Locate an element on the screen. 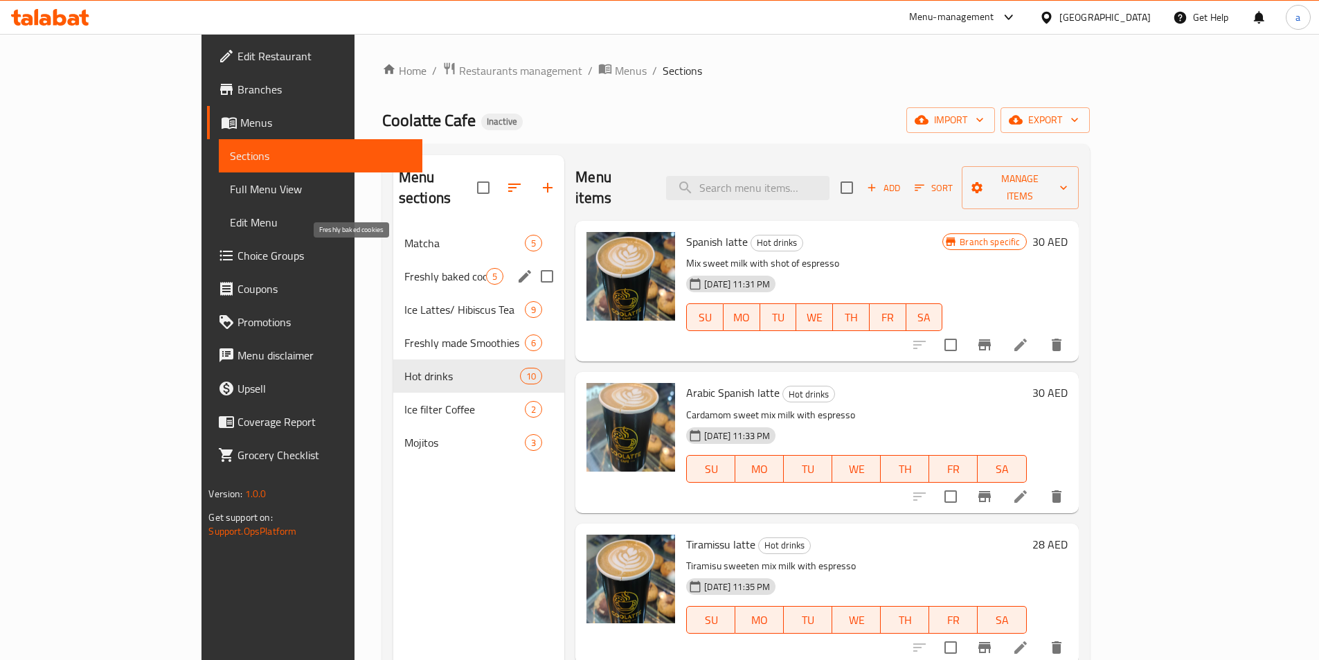 This screenshot has width=1319, height=660. span: export is located at coordinates (1045, 120).